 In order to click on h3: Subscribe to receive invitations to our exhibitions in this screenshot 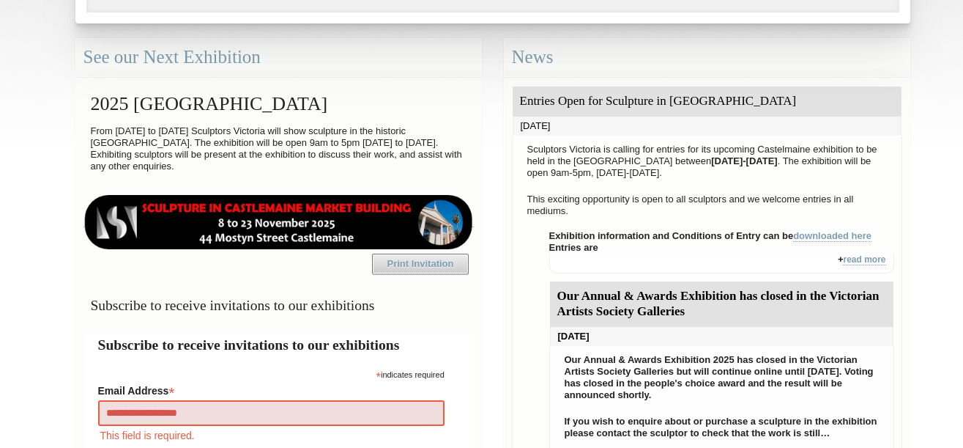, I will do `click(278, 305)`.